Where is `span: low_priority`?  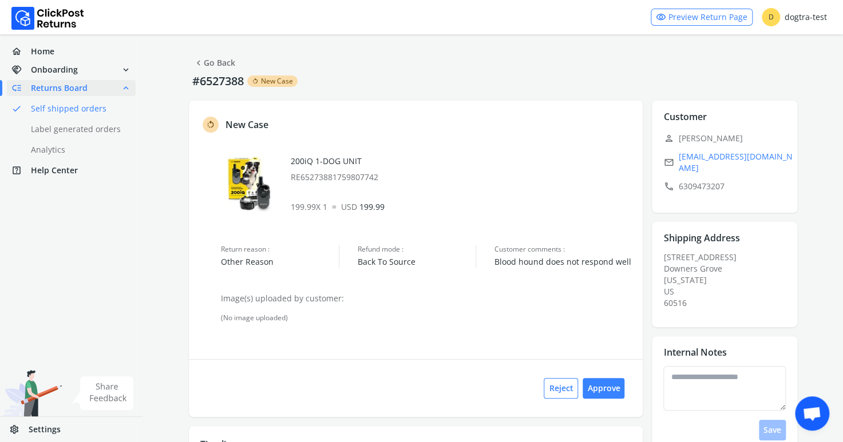 span: low_priority is located at coordinates (21, 88).